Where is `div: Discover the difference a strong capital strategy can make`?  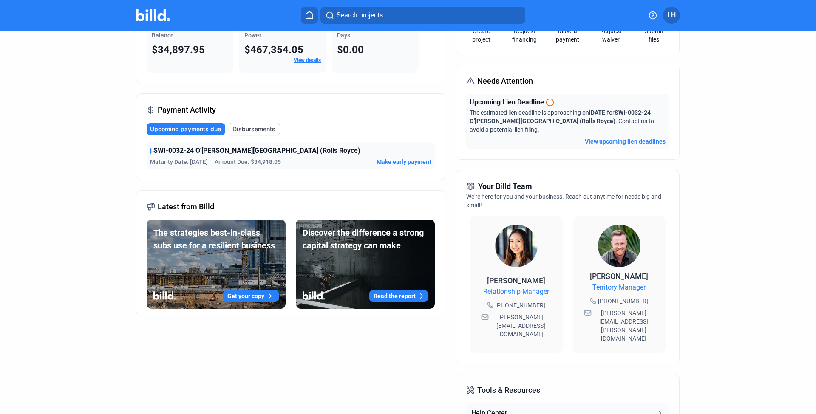
div: Discover the difference a strong capital strategy can make is located at coordinates (365, 239).